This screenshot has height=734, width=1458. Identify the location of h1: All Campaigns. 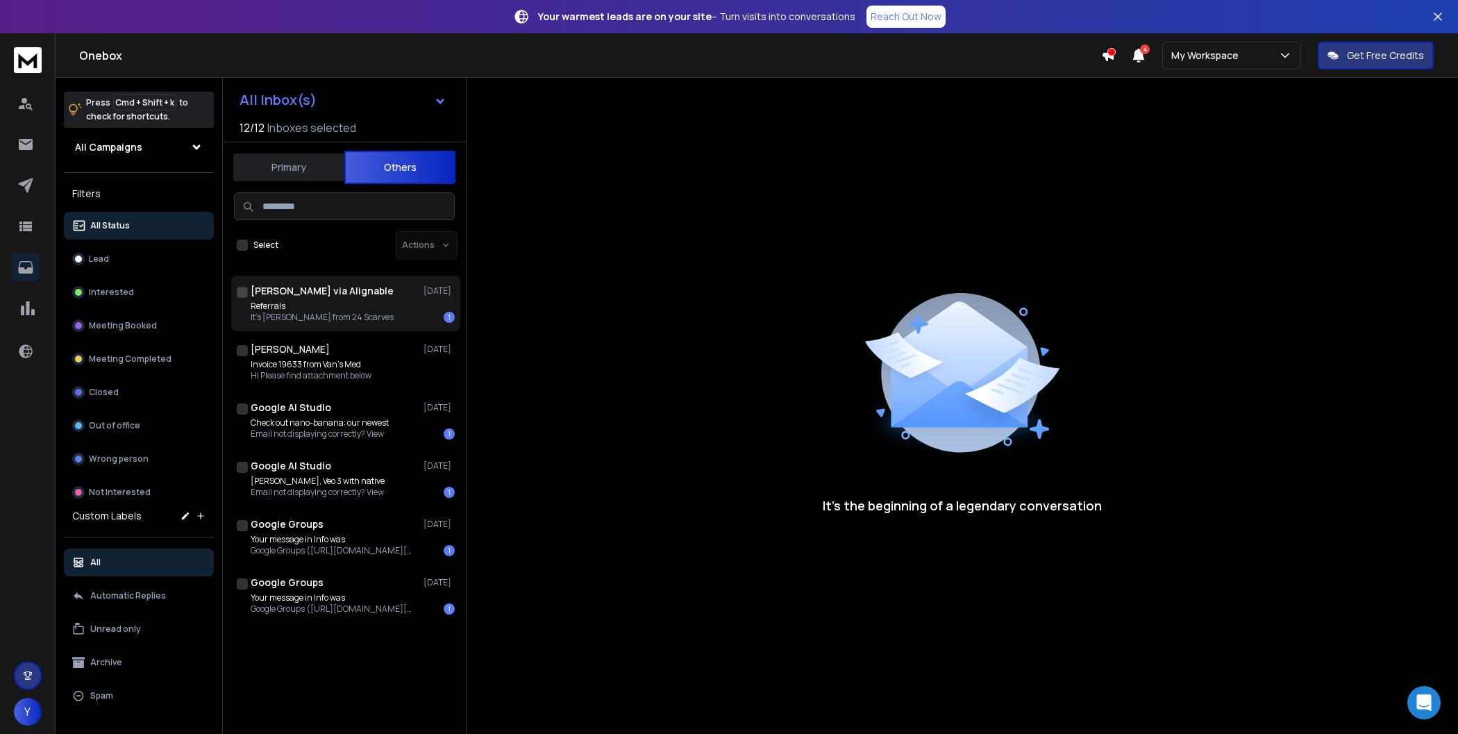
(108, 147).